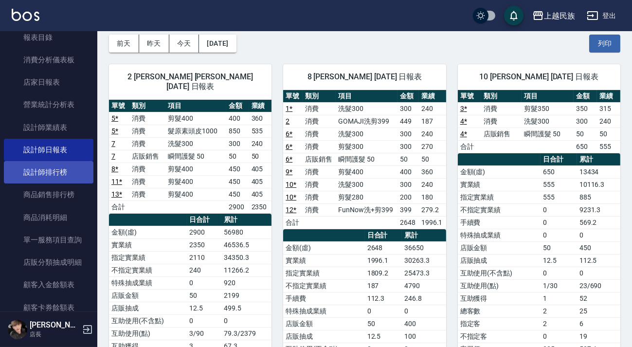 The width and height of the screenshot is (632, 347). I want to click on p: 店長, so click(54, 334).